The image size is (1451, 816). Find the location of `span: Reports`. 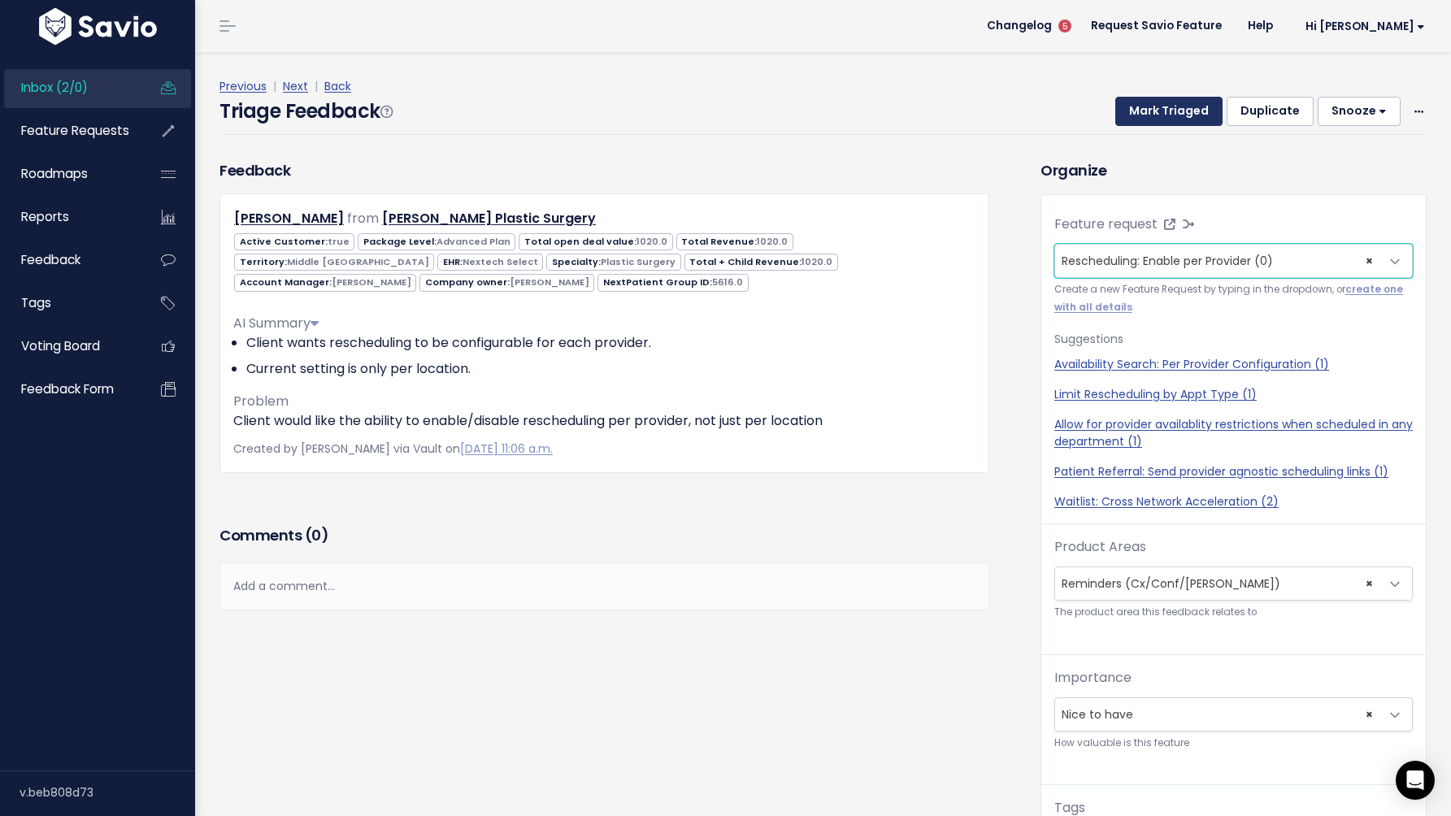

span: Reports is located at coordinates (45, 216).